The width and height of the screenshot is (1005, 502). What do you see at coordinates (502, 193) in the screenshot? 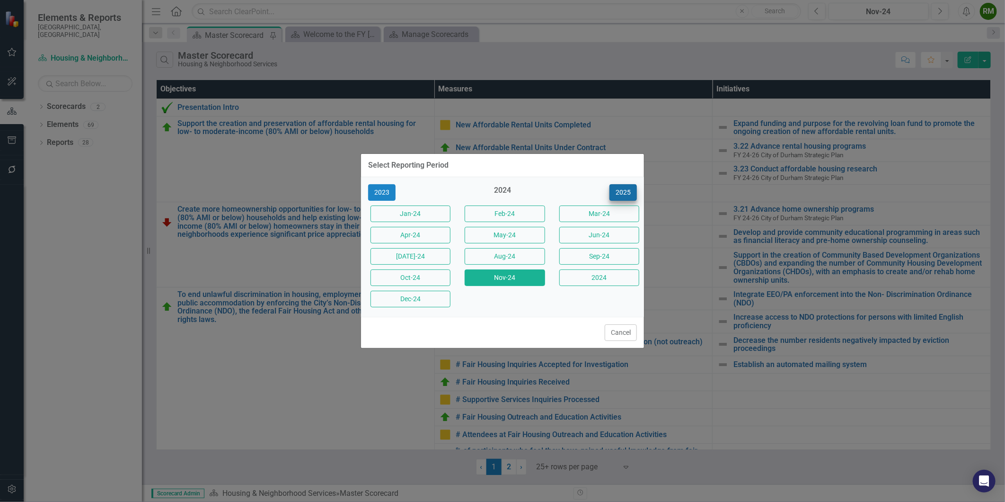
I see `div: 2024` at bounding box center [502, 193].